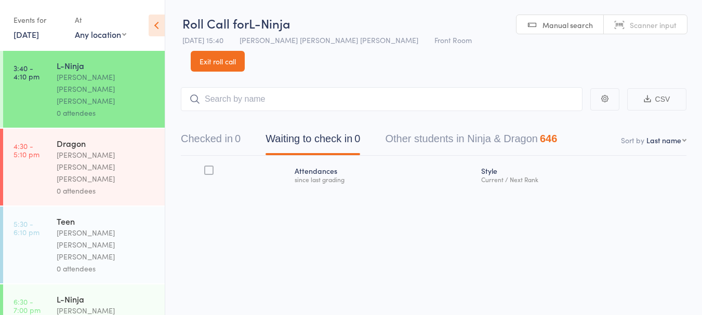 This screenshot has width=702, height=315. Describe the element at coordinates (656, 99) in the screenshot. I see `button: CSV` at that location.